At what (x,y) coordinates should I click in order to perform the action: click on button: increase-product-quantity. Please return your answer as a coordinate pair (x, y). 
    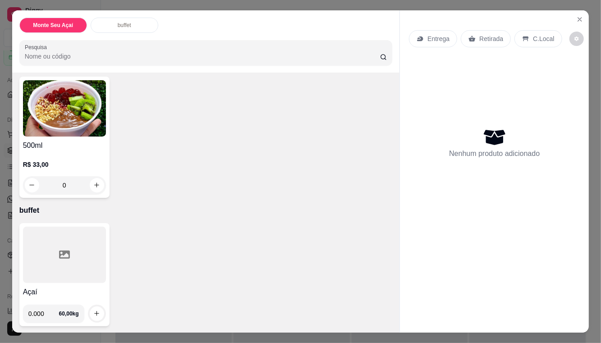
    Looking at the image, I should click on (97, 314).